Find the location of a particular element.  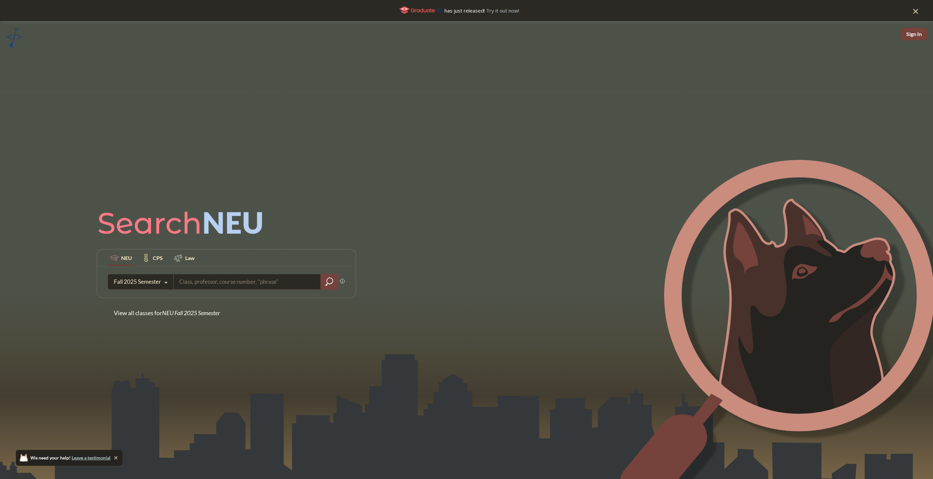

a: Try it out now! is located at coordinates (502, 11).